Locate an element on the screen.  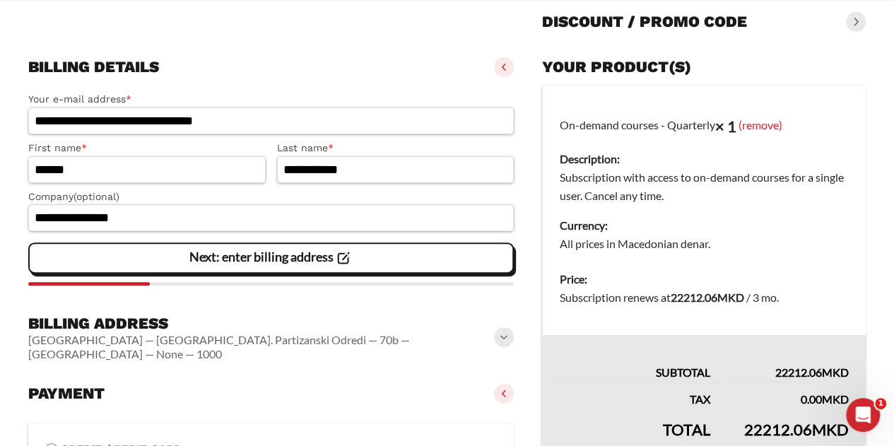
span: (optional) is located at coordinates (96, 197).